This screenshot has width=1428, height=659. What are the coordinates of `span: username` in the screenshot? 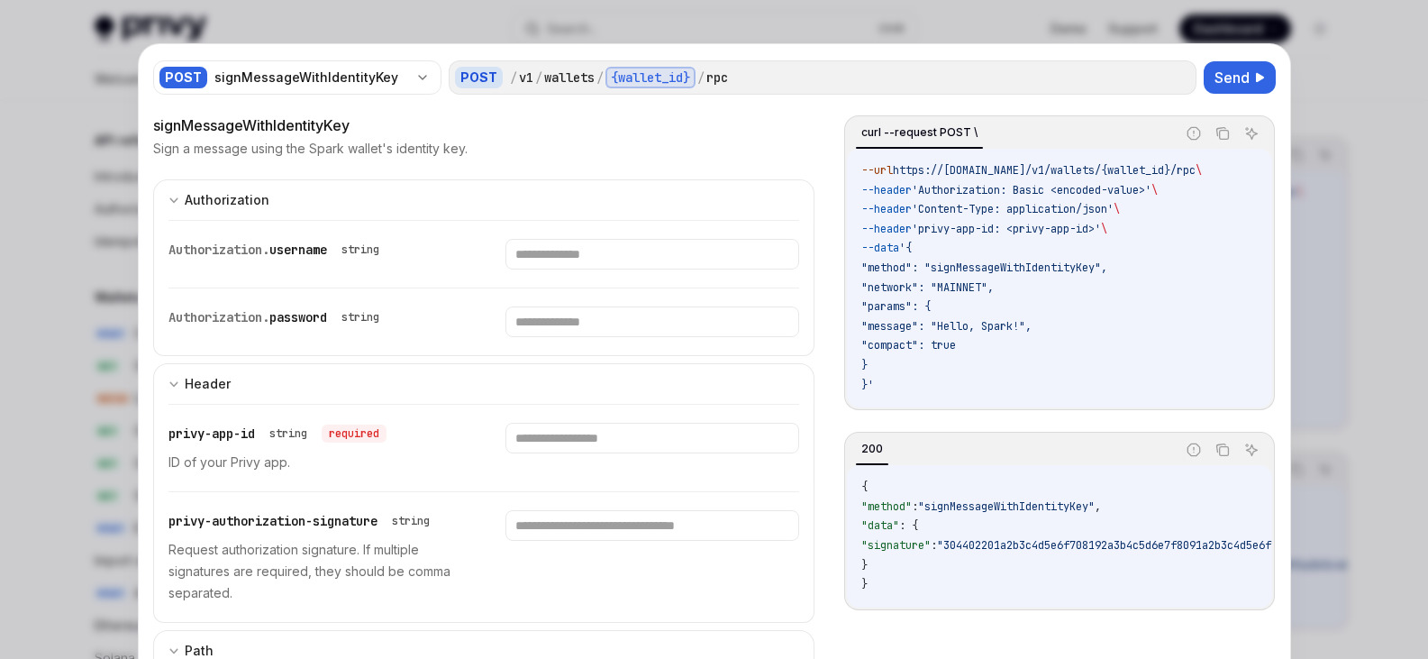 It's located at (298, 250).